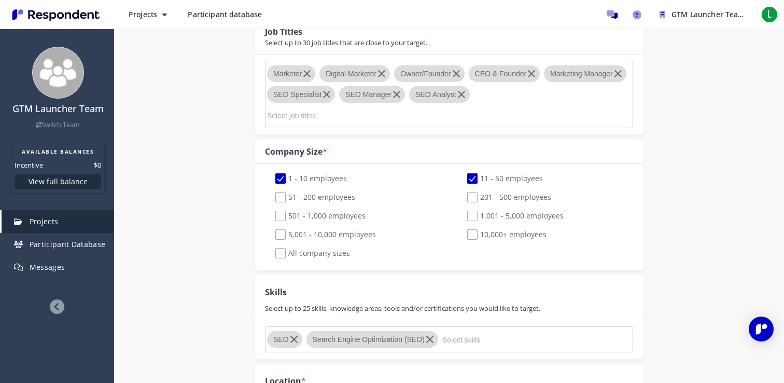  What do you see at coordinates (402, 292) in the screenshot?
I see `div: Skills` at bounding box center [402, 292].